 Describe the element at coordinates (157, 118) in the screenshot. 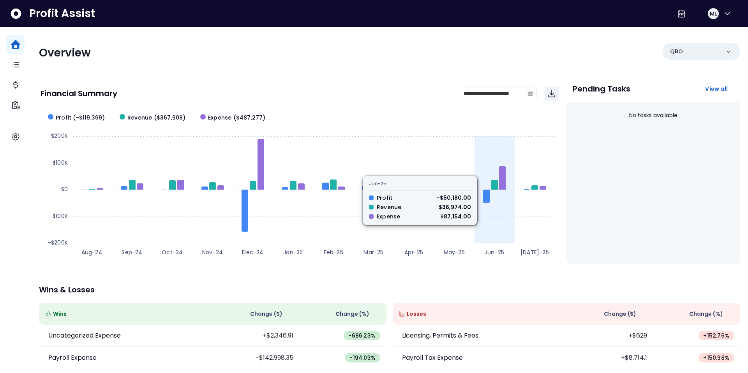

I see `span: Revenue ($367,908)` at that location.